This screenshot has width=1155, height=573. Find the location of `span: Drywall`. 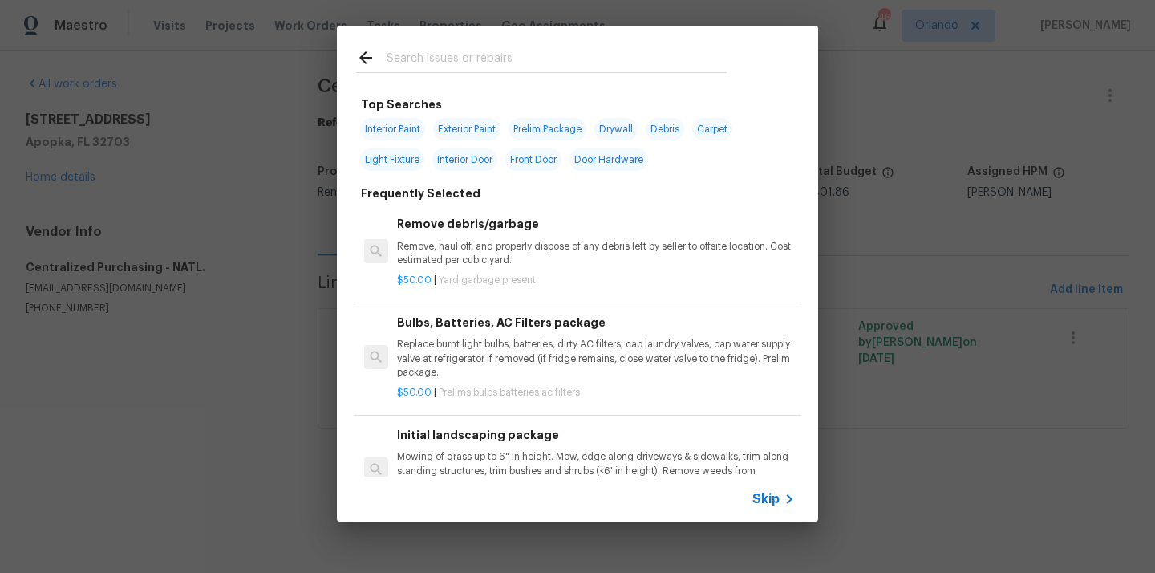

span: Drywall is located at coordinates (616, 129).